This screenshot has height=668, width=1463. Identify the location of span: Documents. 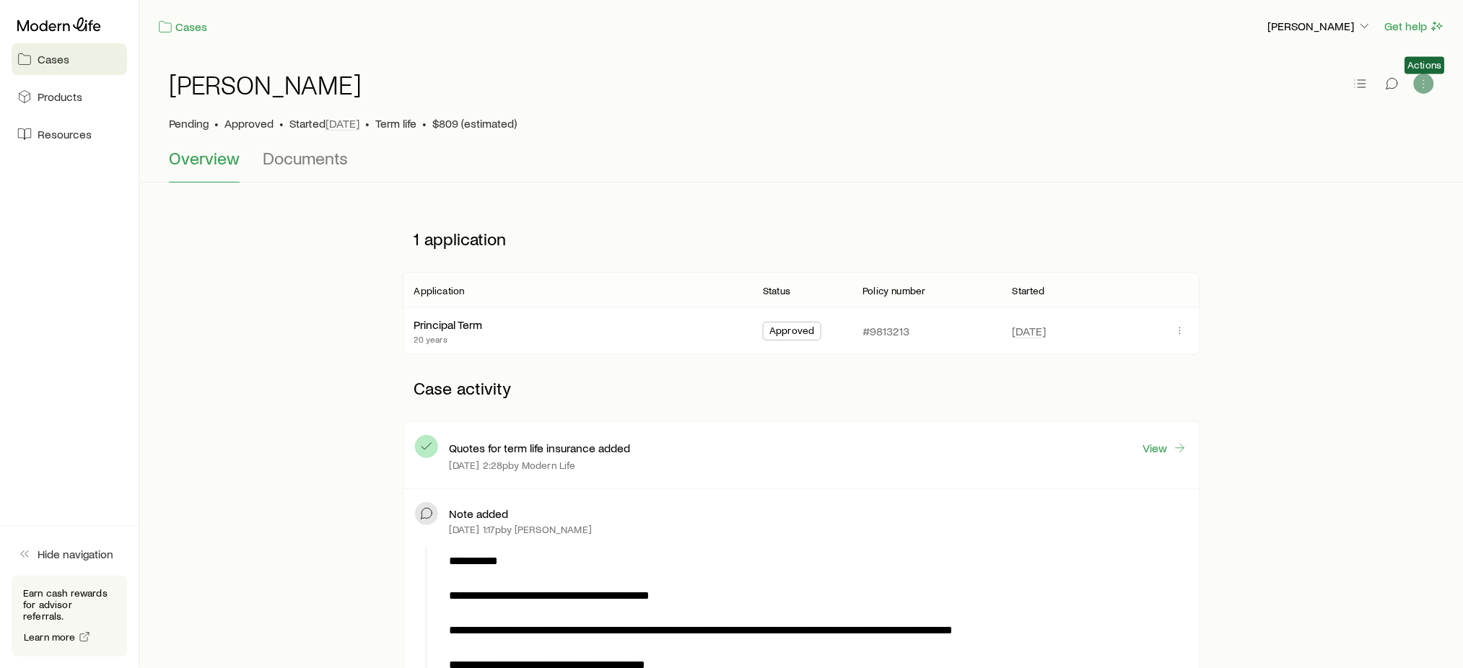
(305, 158).